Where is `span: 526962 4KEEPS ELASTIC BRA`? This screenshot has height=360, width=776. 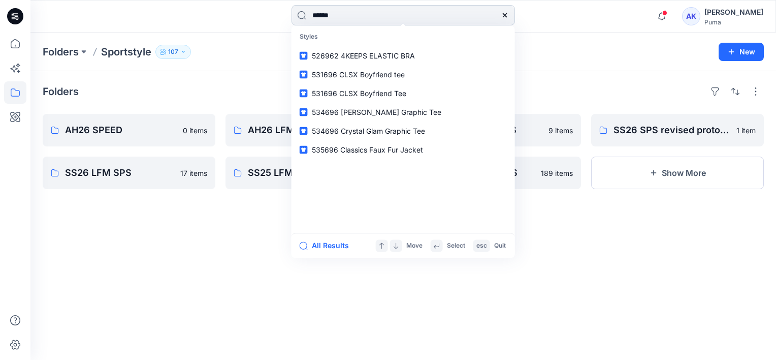 span: 526962 4KEEPS ELASTIC BRA is located at coordinates (363, 55).